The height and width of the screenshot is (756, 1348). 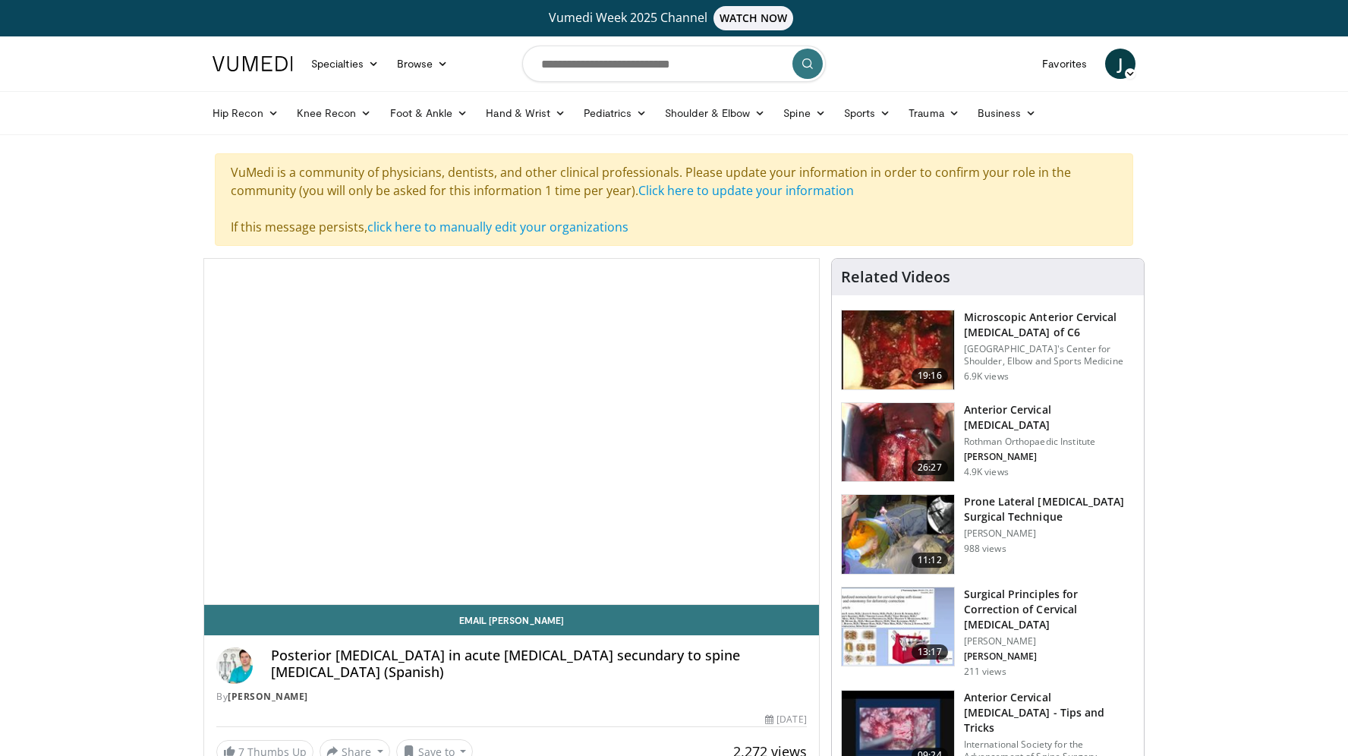 What do you see at coordinates (933, 113) in the screenshot?
I see `a: Trauma` at bounding box center [933, 113].